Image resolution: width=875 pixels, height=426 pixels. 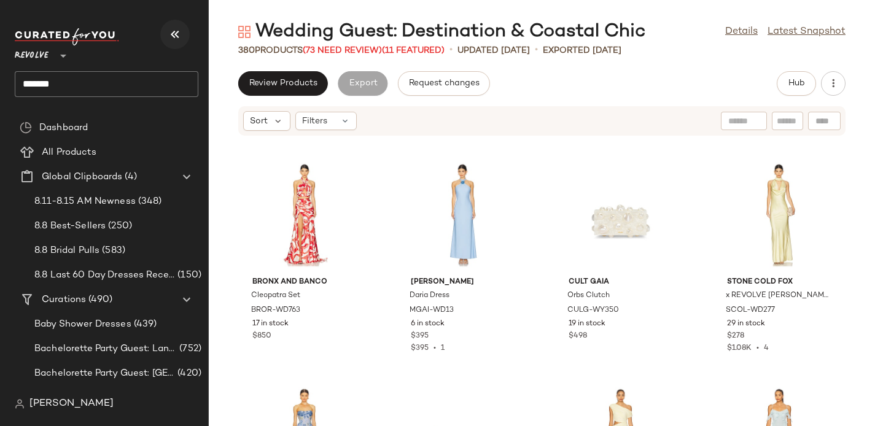 I want to click on span: Hub, so click(x=796, y=84).